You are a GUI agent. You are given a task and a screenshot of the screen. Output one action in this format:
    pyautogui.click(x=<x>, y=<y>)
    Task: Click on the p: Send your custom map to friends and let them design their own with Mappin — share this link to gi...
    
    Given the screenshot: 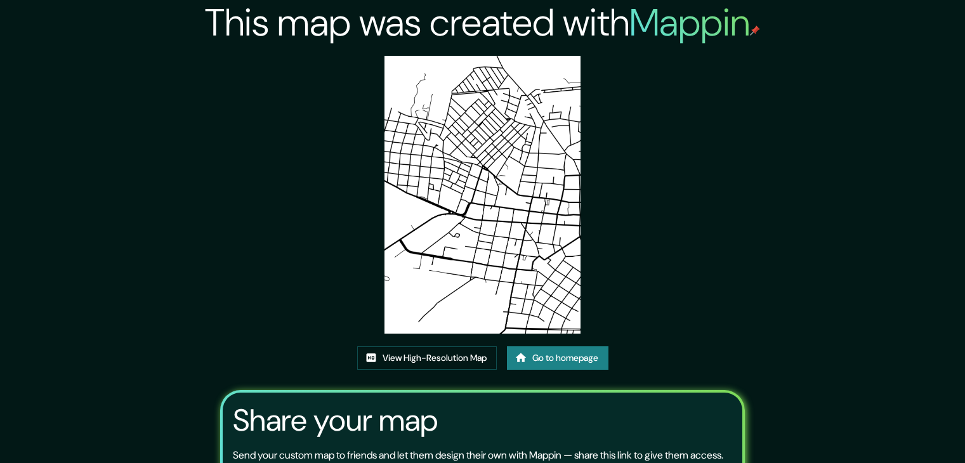 What is the action you would take?
    pyautogui.click(x=478, y=456)
    